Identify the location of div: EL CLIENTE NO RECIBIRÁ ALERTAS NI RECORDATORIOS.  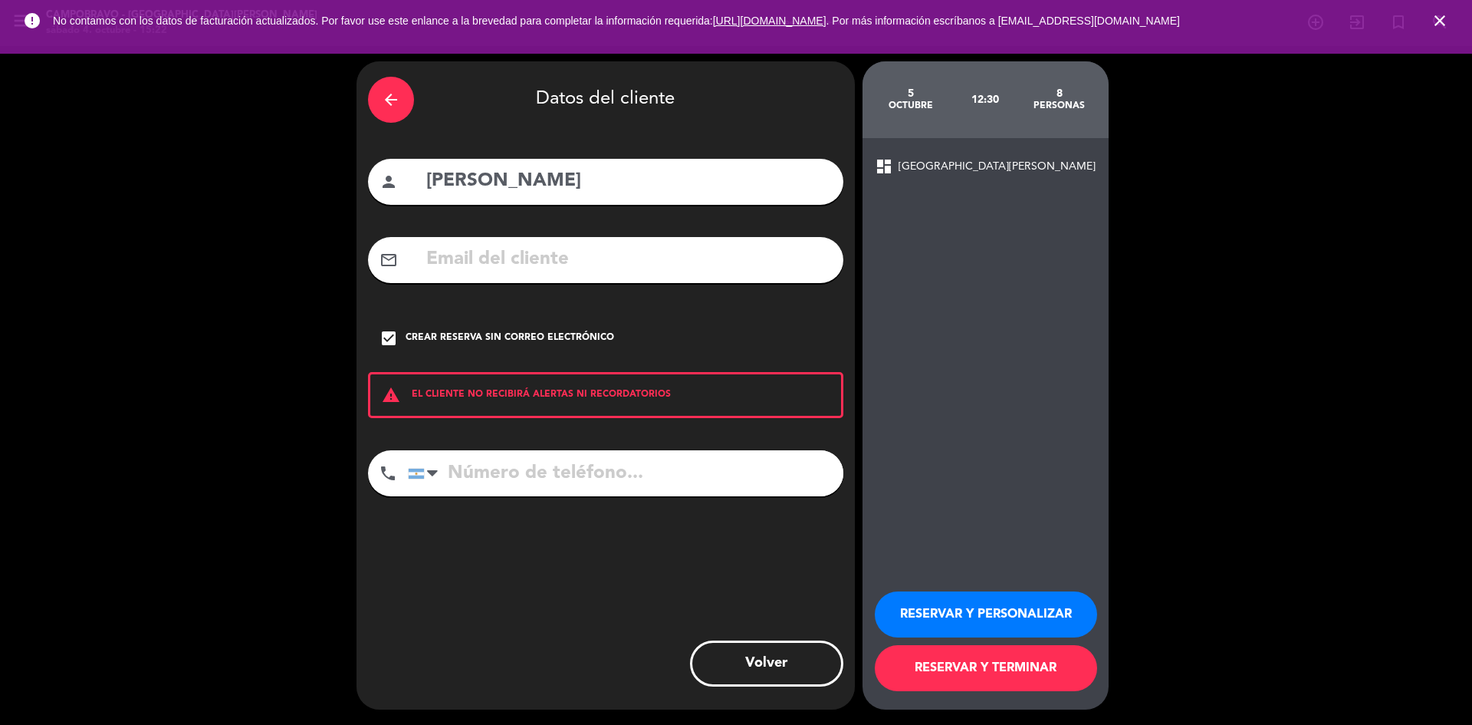
(606, 395).